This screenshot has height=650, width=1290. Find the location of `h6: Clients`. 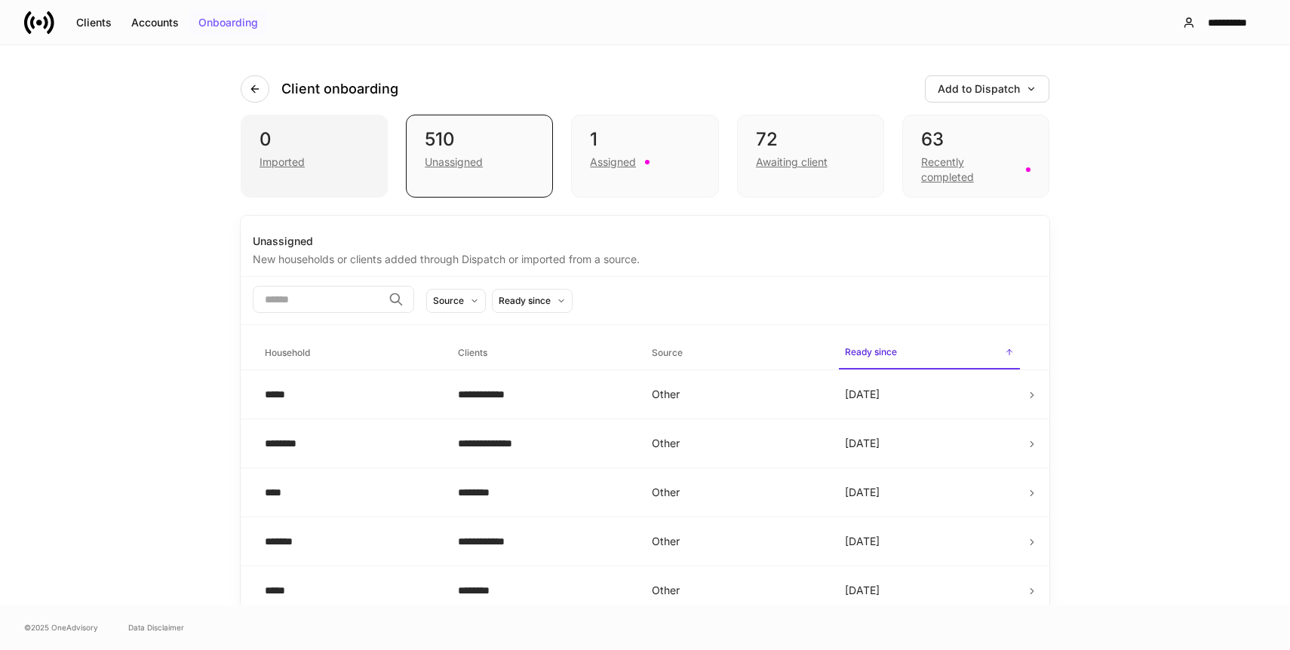

h6: Clients is located at coordinates (472, 352).